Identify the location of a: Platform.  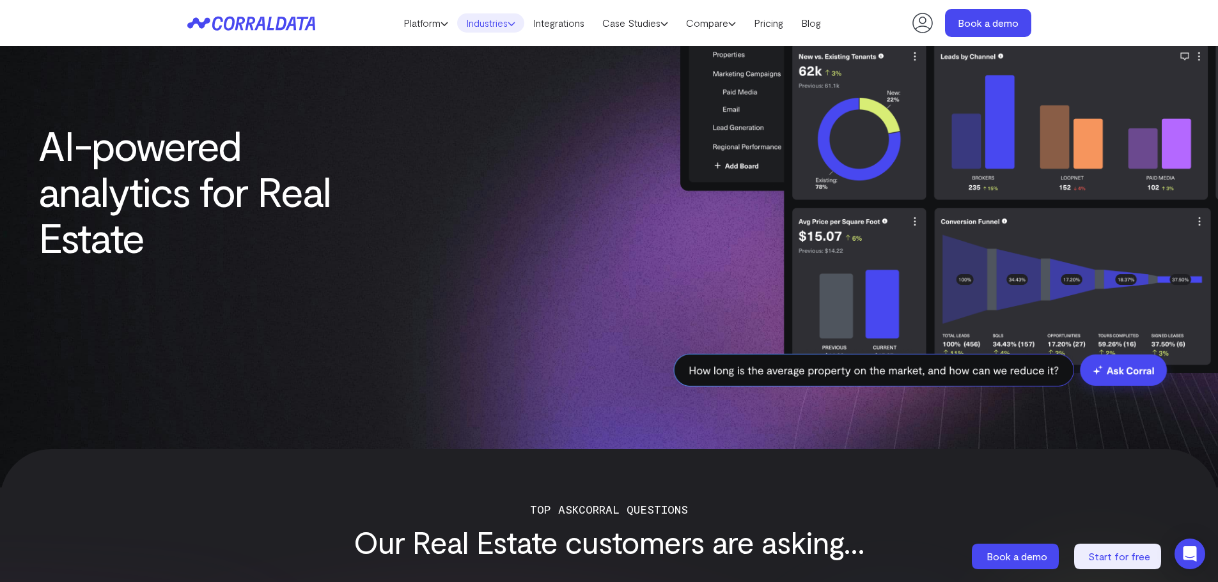
(426, 23).